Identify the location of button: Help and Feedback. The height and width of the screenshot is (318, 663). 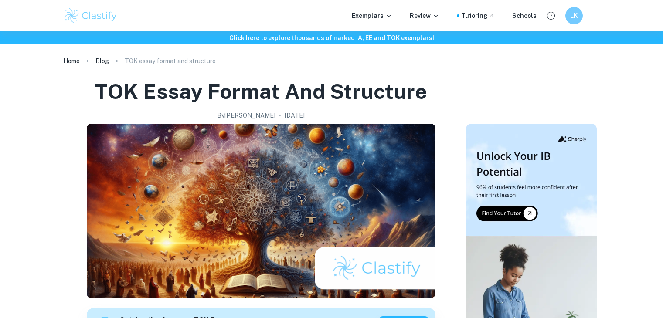
(551, 16).